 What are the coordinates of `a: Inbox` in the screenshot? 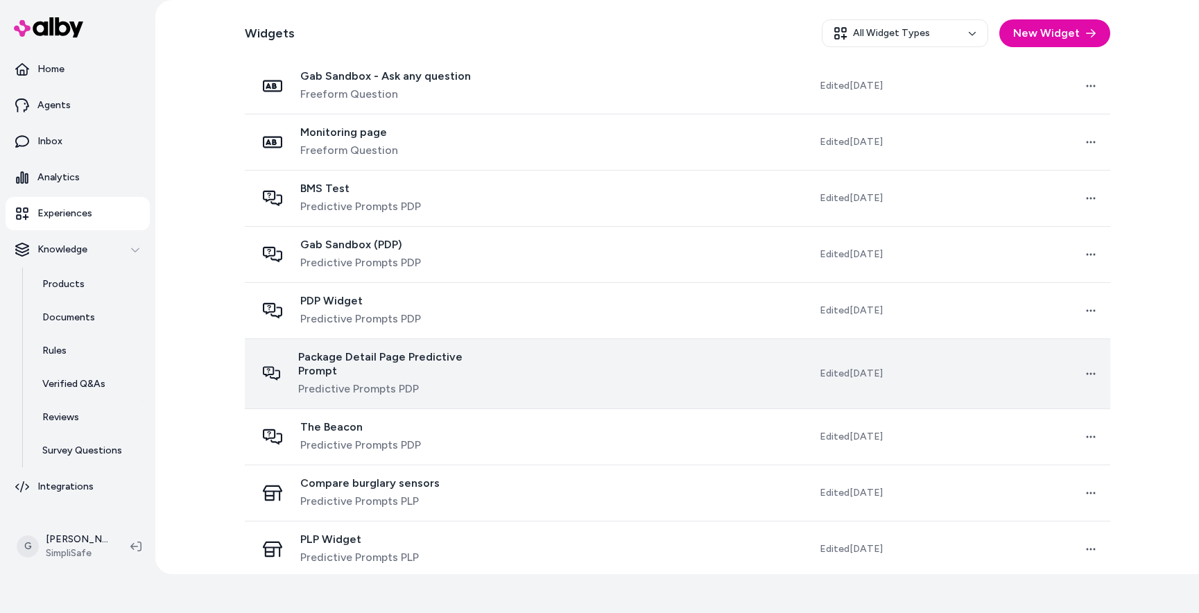 It's located at (78, 142).